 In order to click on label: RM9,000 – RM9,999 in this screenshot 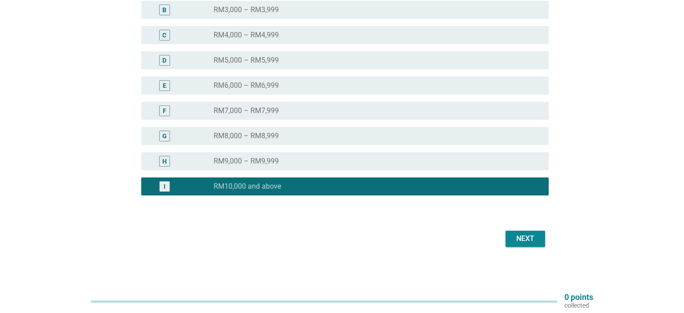, I will do `click(246, 161)`.